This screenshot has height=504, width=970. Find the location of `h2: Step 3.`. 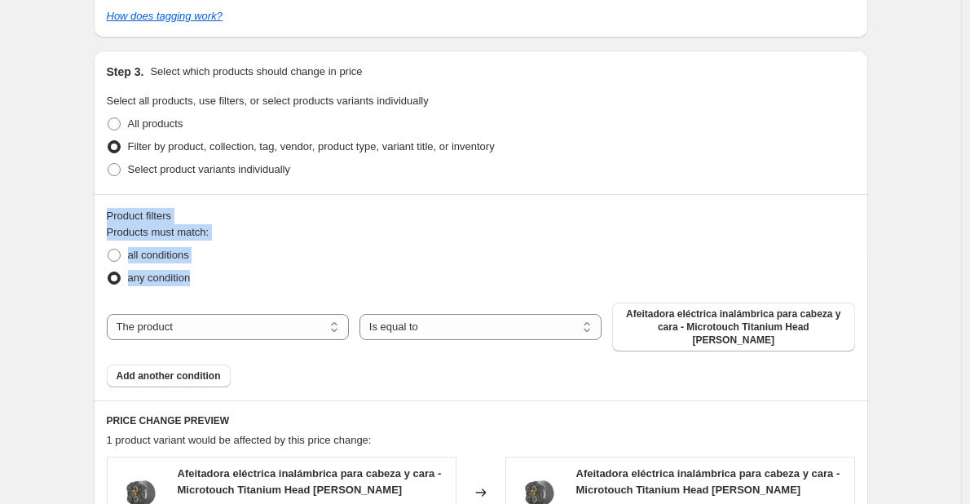

h2: Step 3. is located at coordinates (126, 72).